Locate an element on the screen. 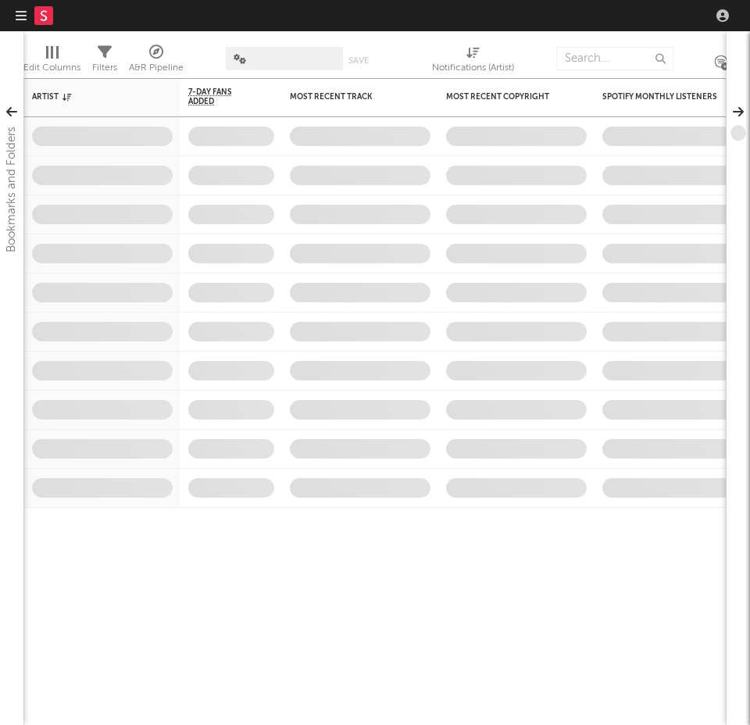 Image resolution: width=750 pixels, height=725 pixels. input: Search... is located at coordinates (615, 59).